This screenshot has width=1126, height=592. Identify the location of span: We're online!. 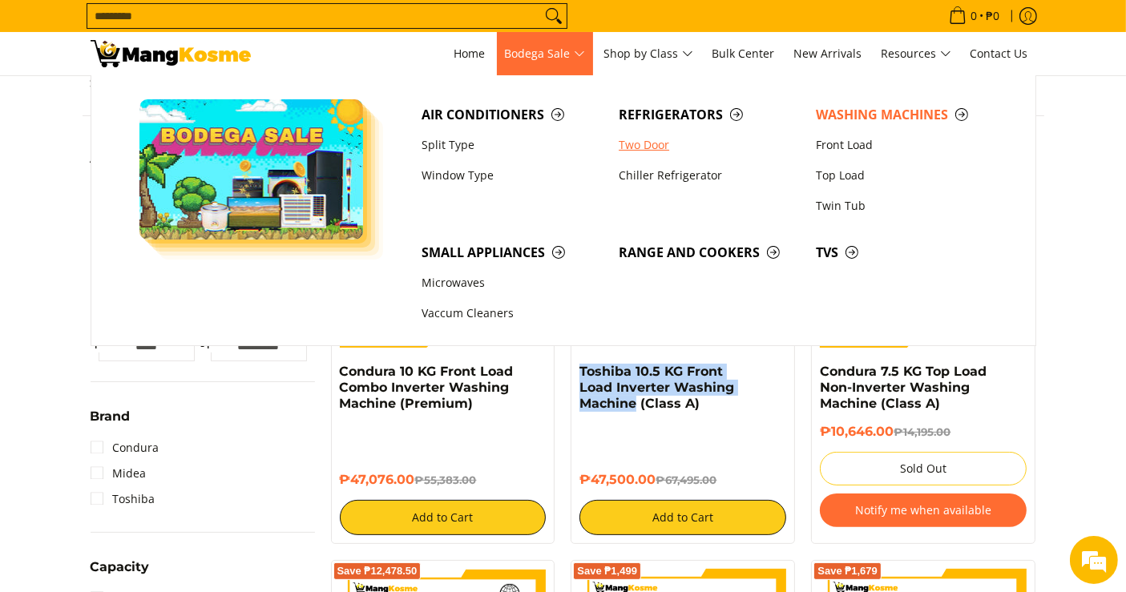
(157, 269).